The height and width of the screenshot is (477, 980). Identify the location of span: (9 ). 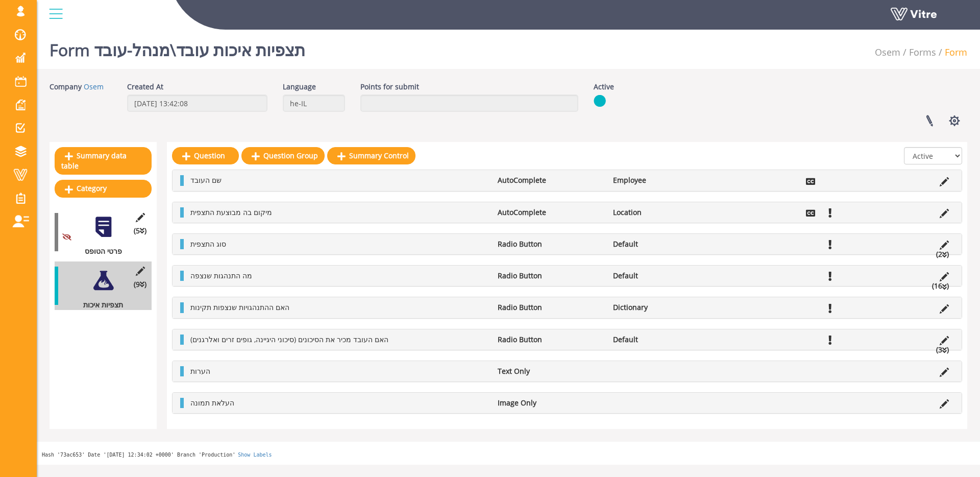
(140, 284).